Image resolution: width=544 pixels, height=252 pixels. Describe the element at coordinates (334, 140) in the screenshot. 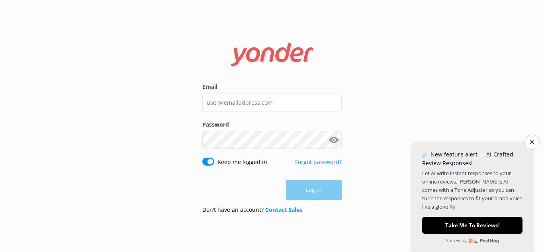

I see `button: Show password` at that location.